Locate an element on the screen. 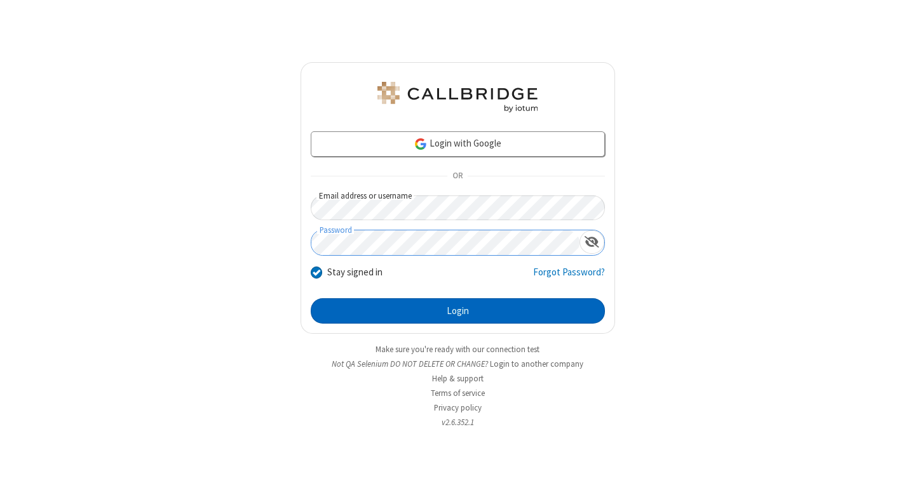 The image size is (915, 500). input: Password is located at coordinates (445, 243).